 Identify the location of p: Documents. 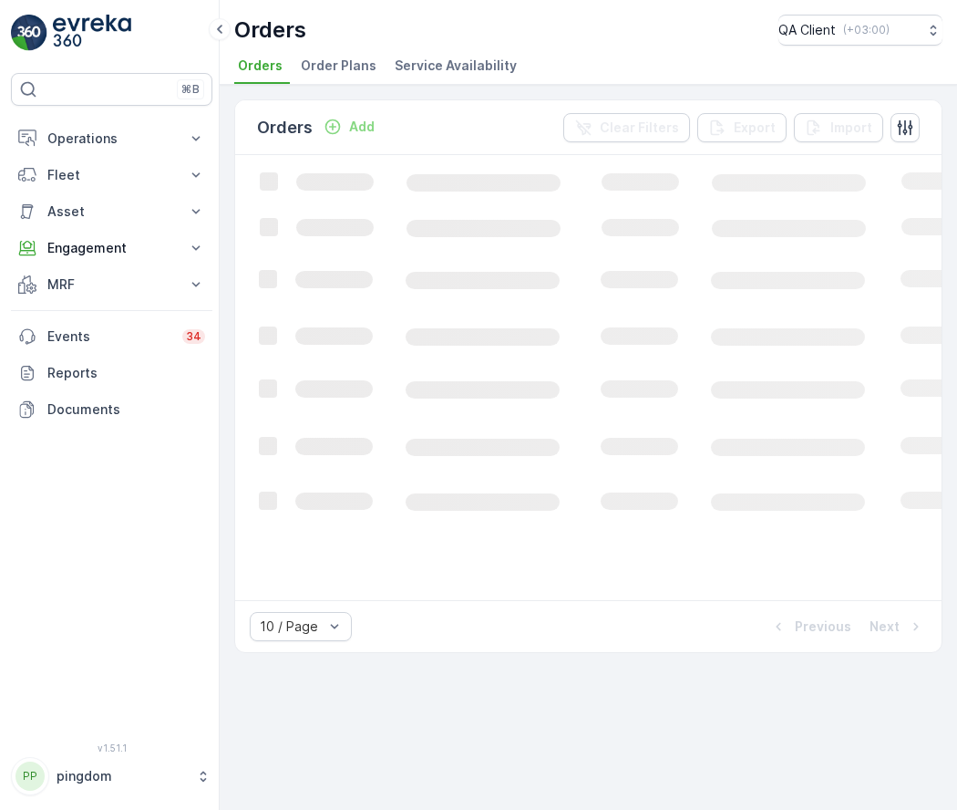
(126, 409).